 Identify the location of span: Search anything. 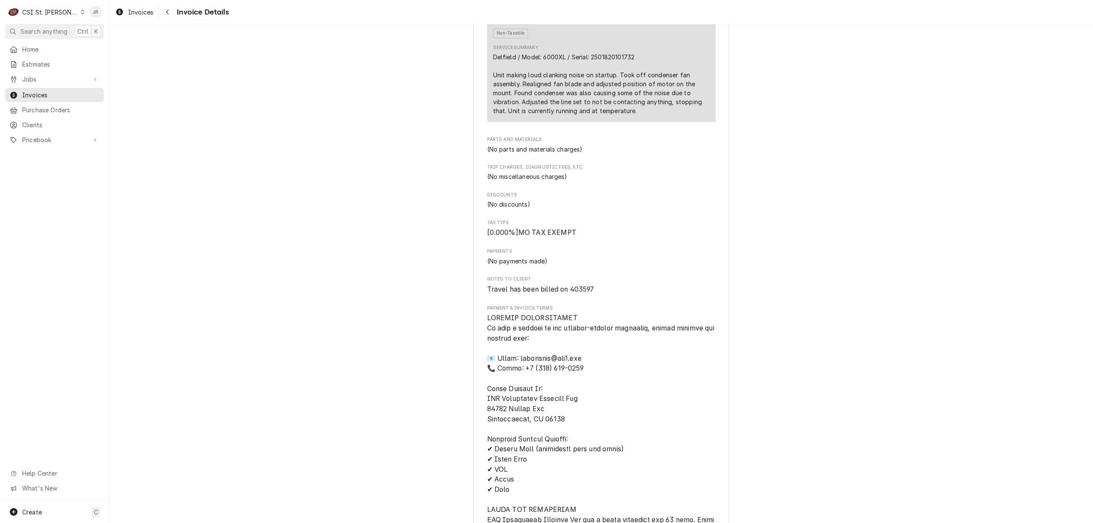
(44, 31).